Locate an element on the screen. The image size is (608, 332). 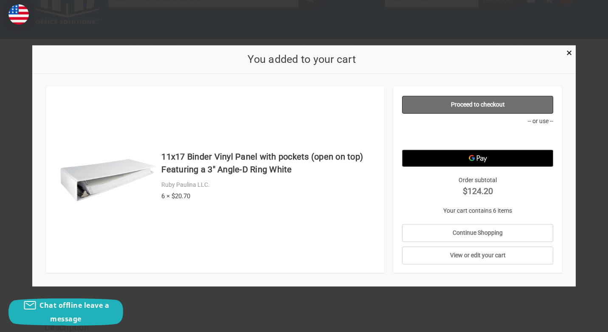
p: -- or use -- is located at coordinates (478, 121).